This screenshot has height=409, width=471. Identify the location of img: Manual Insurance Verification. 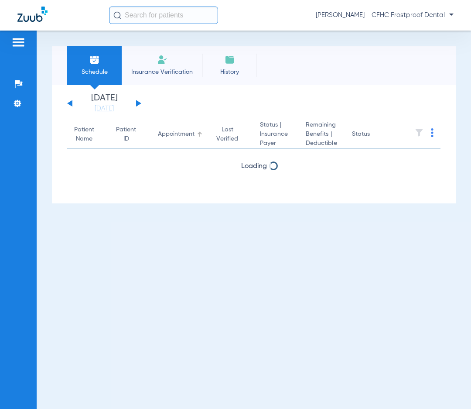
(162, 60).